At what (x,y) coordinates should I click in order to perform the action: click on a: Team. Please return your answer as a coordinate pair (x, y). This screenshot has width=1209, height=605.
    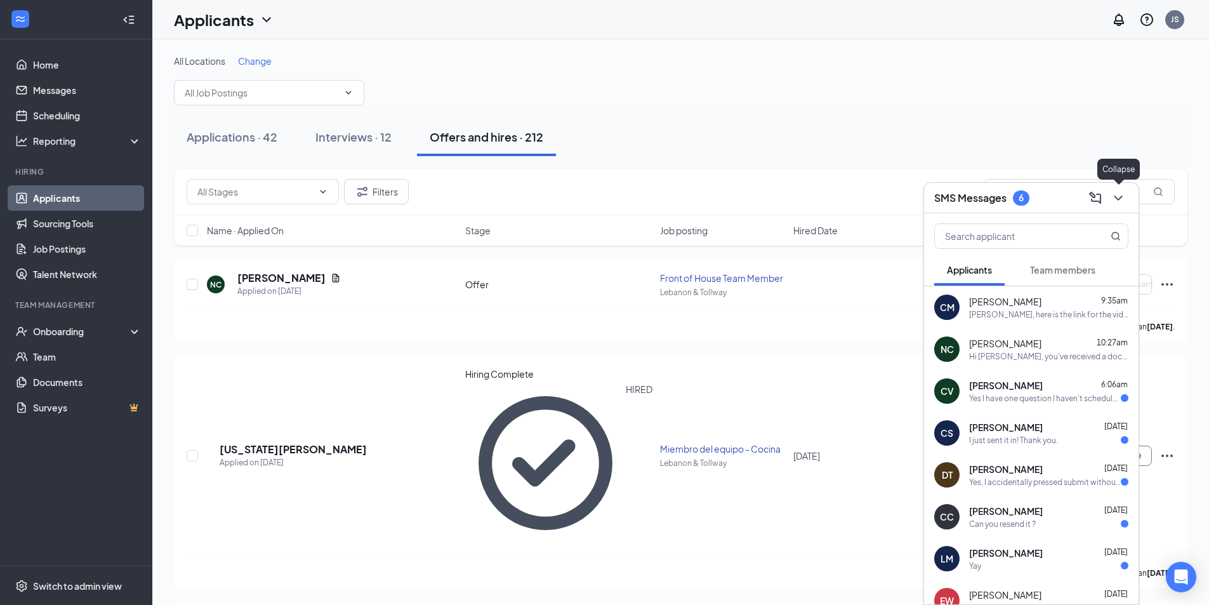
    Looking at the image, I should click on (87, 357).